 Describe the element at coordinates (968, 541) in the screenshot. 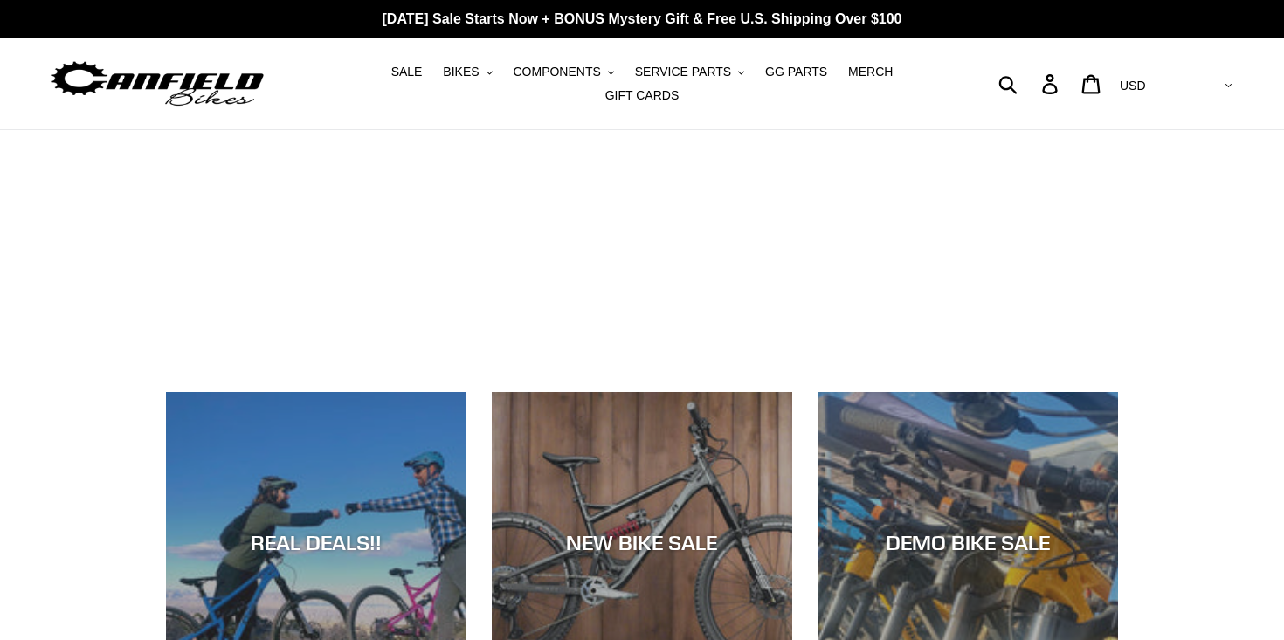

I see `div: DEMO BIKE SALE` at that location.